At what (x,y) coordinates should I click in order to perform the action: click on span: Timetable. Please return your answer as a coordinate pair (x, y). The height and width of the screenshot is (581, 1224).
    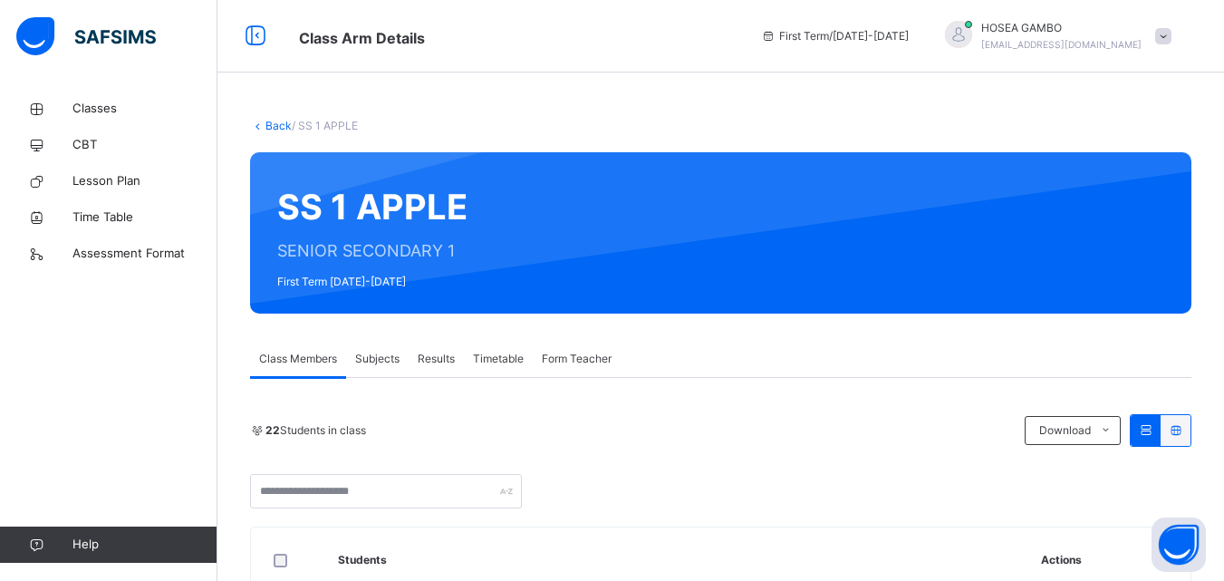
    Looking at the image, I should click on (498, 359).